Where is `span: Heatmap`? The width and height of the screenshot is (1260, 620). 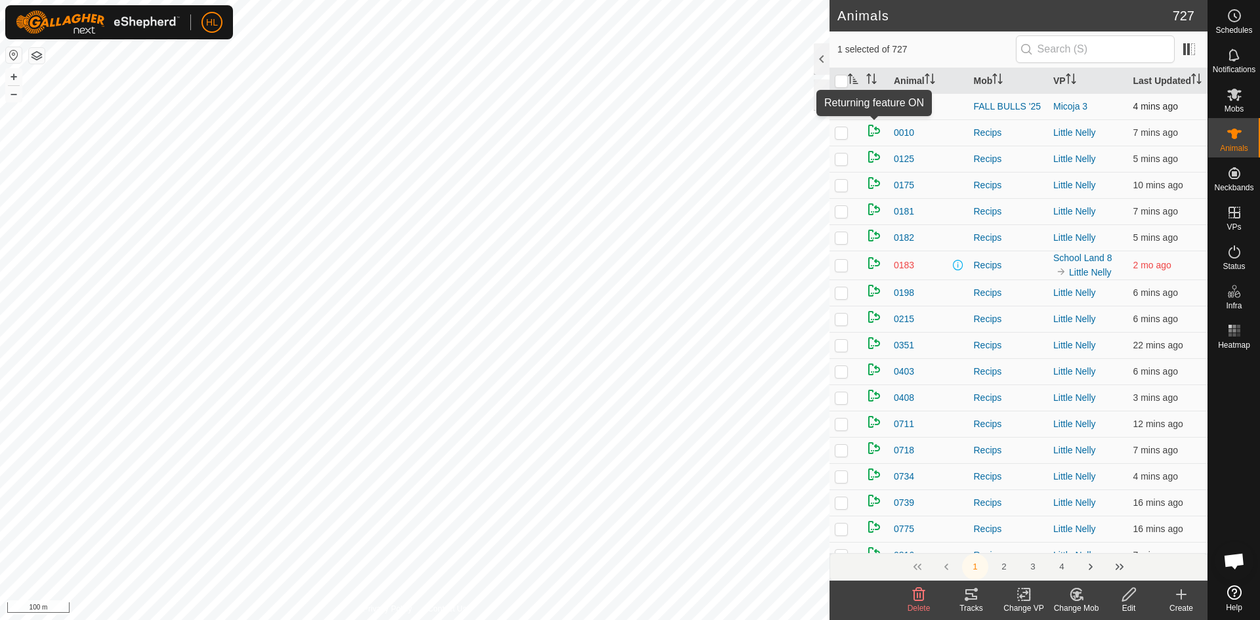 span: Heatmap is located at coordinates (1233, 345).